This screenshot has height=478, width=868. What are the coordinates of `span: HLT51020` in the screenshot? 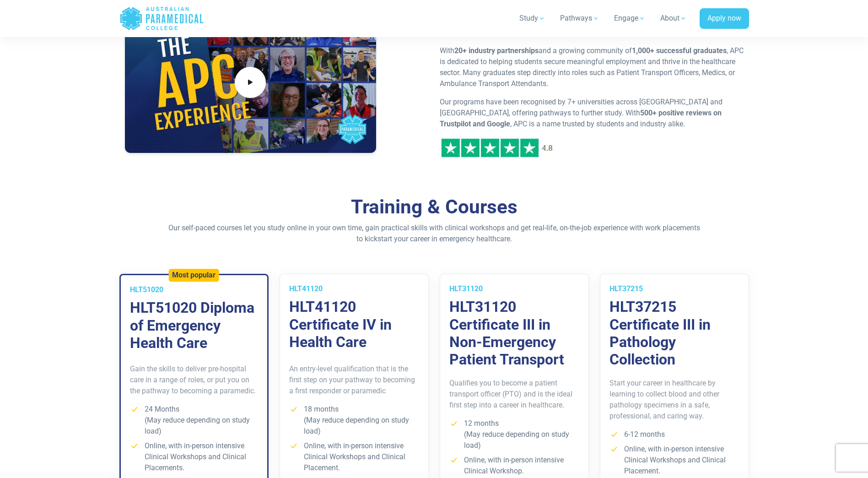 It's located at (146, 289).